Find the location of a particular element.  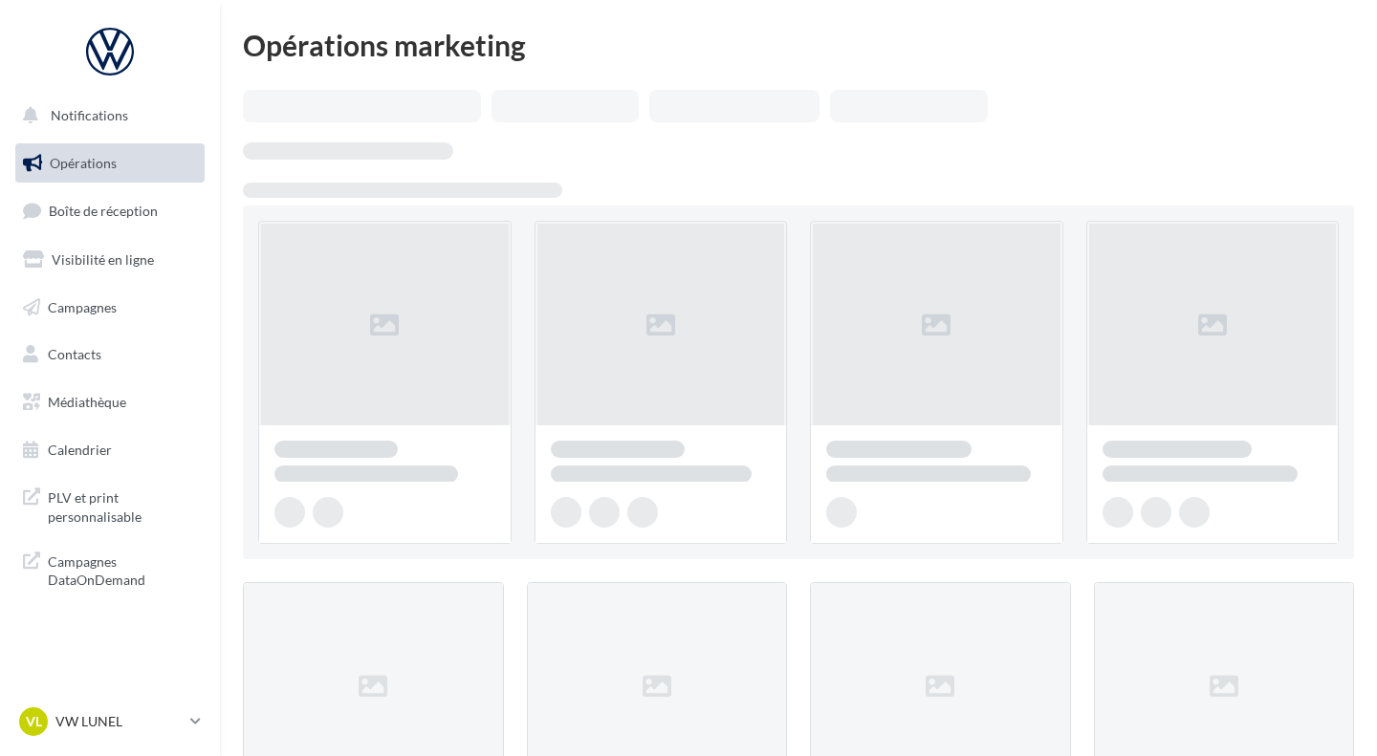

a: Calendrier is located at coordinates (110, 450).